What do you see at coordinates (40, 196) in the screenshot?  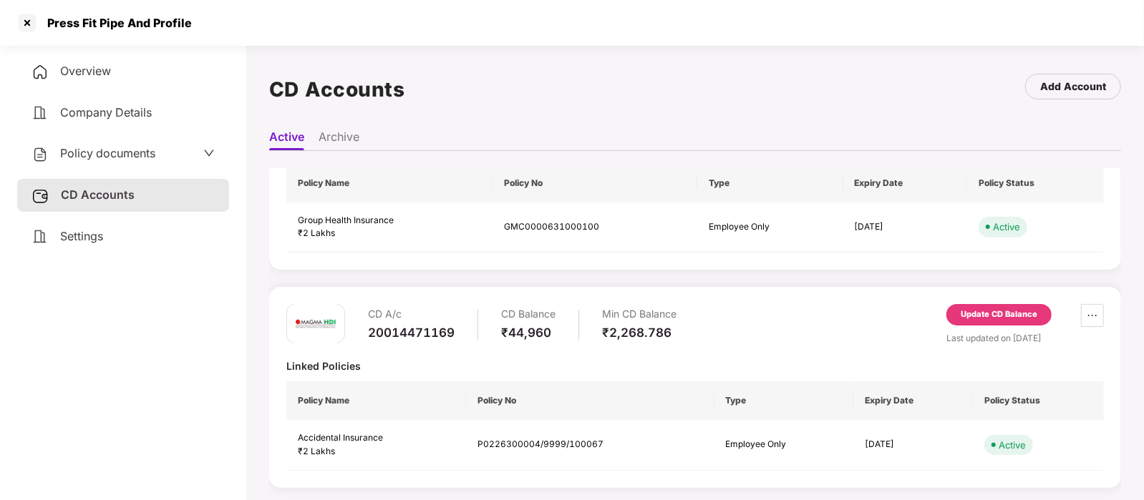 I see `img: svg+xml;base64,PHN2ZyB3aWR0aD0iMjUiIGhlaWdodD0iMjQiIHZpZXdCb3g9IjAgMCAyNSAyNCIgZmlsbD0ibm9uZSIgeG...` at bounding box center [40, 196].